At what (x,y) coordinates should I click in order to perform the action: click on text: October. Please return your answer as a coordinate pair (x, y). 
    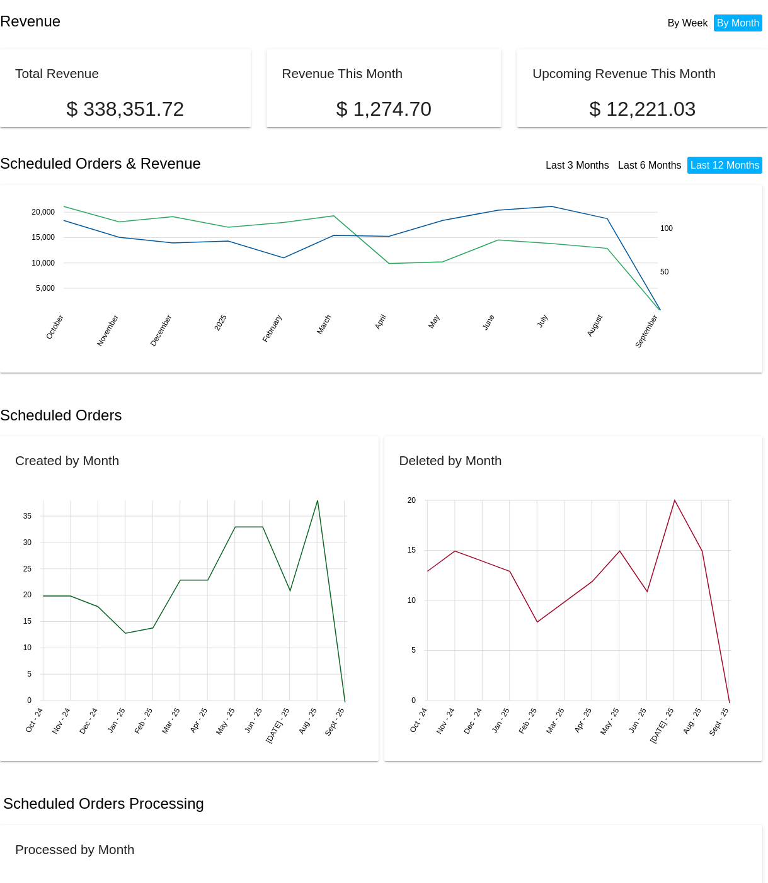
    Looking at the image, I should click on (54, 327).